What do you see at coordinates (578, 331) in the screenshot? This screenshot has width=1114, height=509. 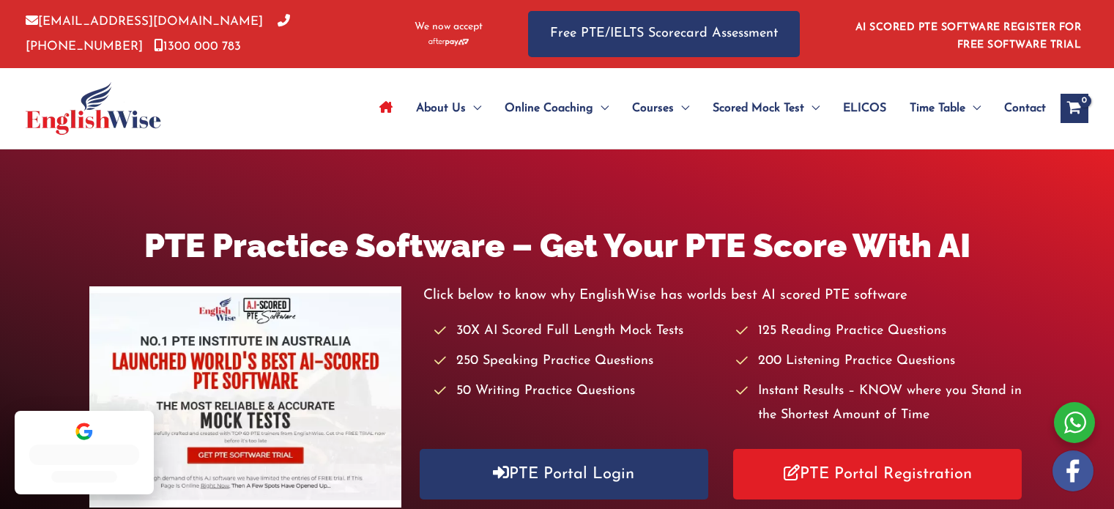 I see `li: 30X AI Scored Full Length Mock Tests` at bounding box center [578, 331].